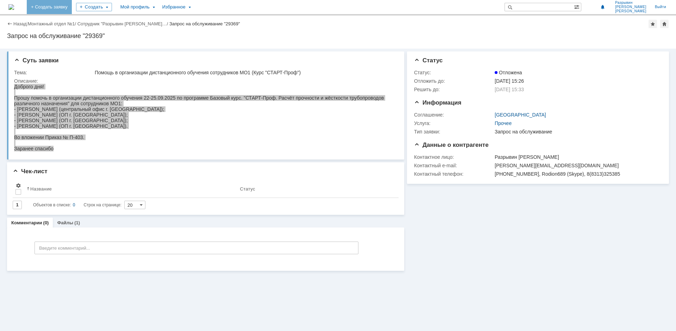 This screenshot has height=331, width=676. What do you see at coordinates (36, 60) in the screenshot?
I see `span: Суть заявки` at bounding box center [36, 60].